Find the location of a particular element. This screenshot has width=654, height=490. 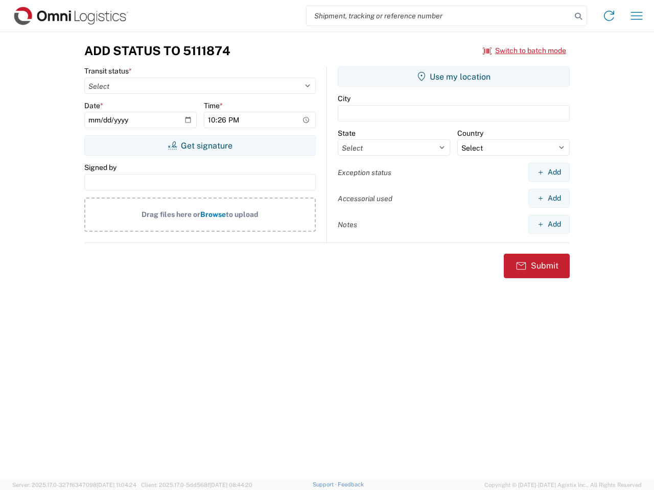

label: Notes is located at coordinates (347, 225).